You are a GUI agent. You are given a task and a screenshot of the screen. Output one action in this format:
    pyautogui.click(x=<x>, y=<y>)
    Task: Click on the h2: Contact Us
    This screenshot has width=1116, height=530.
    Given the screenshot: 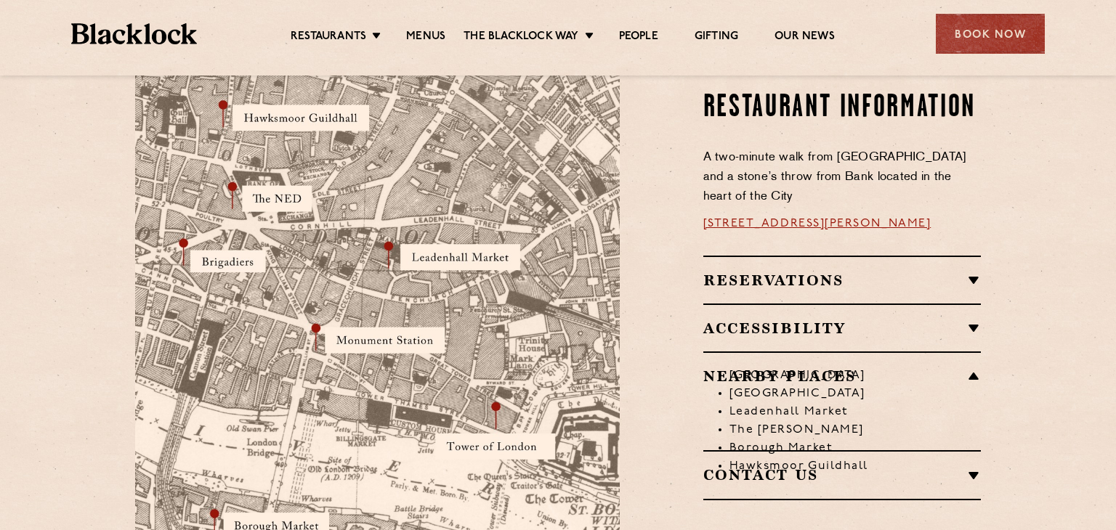 What is the action you would take?
    pyautogui.click(x=842, y=475)
    